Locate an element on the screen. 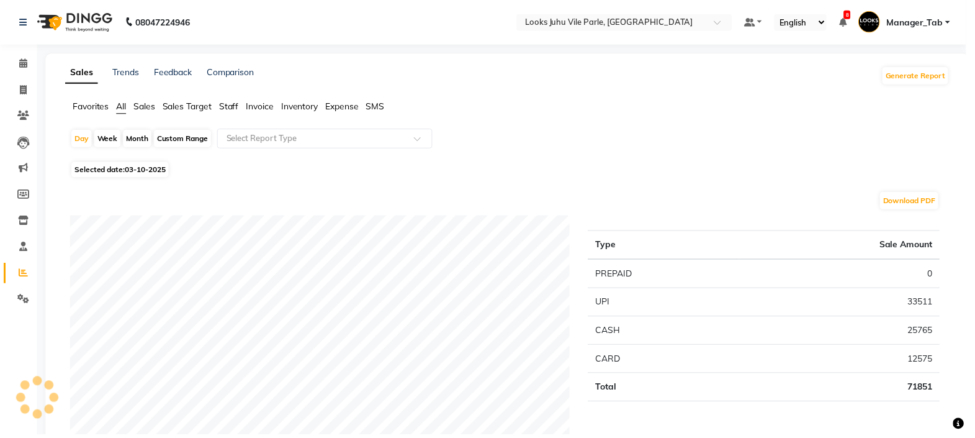 The image size is (975, 438). span: Inventory is located at coordinates (302, 107).